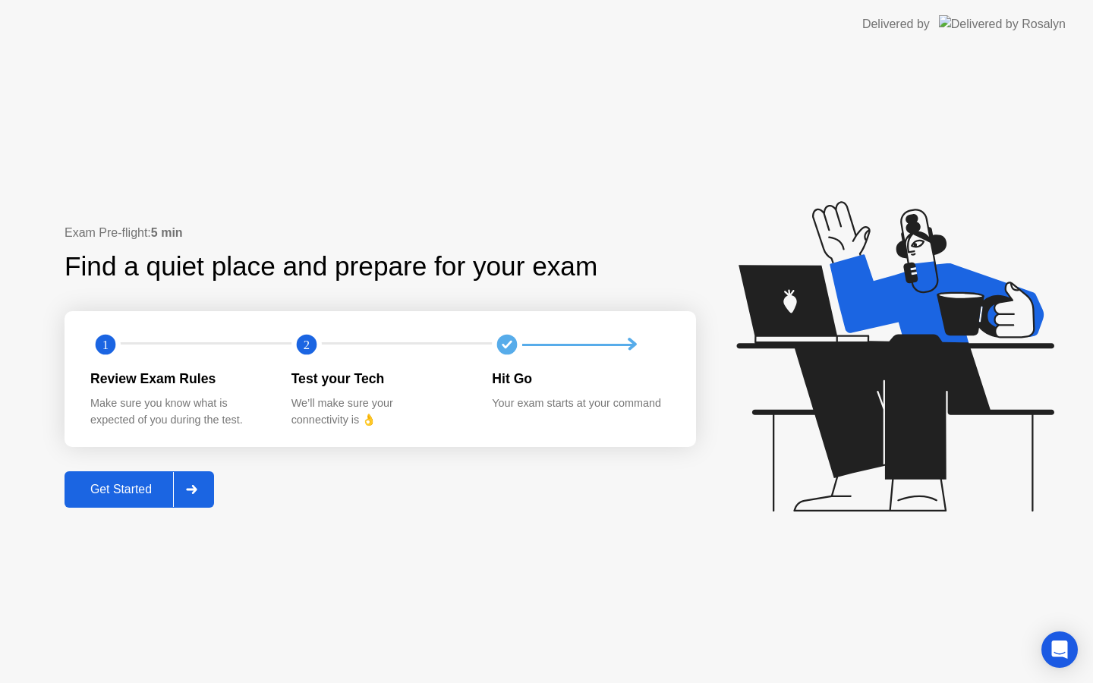 The image size is (1093, 683). What do you see at coordinates (380, 411) in the screenshot?
I see `div: We’ll make sure your connectivity is 👌` at bounding box center [380, 411].